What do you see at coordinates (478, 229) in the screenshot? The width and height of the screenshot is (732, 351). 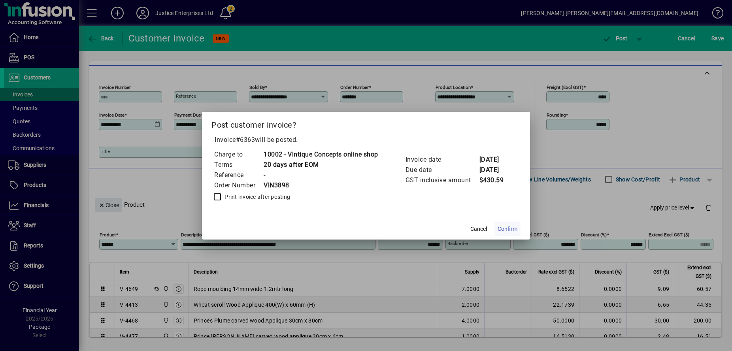 I see `button: Cancel` at bounding box center [478, 229].